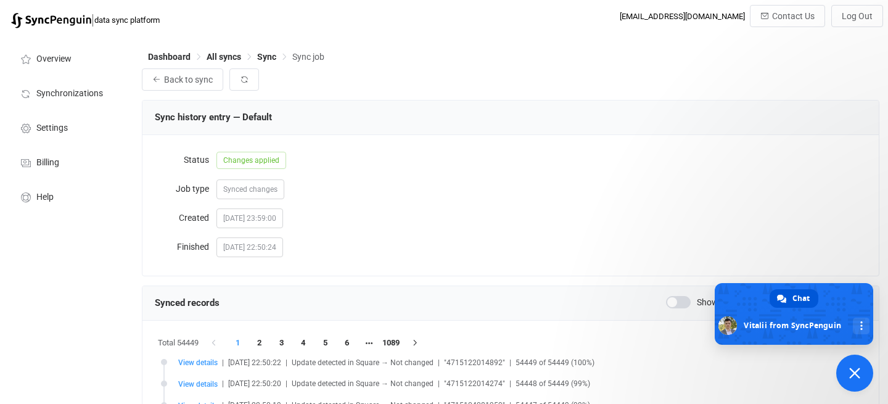 This screenshot has height=404, width=888. Describe the element at coordinates (308, 57) in the screenshot. I see `span: Sync job` at that location.